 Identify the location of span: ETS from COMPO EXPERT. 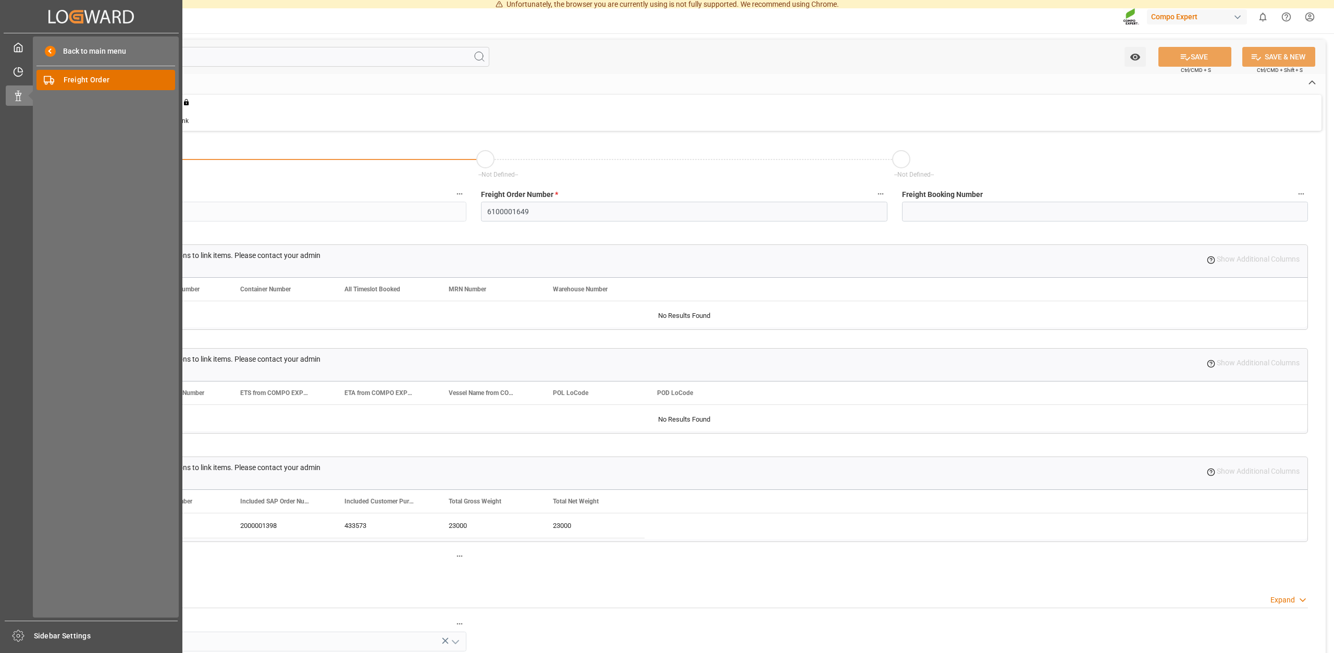
(275, 393).